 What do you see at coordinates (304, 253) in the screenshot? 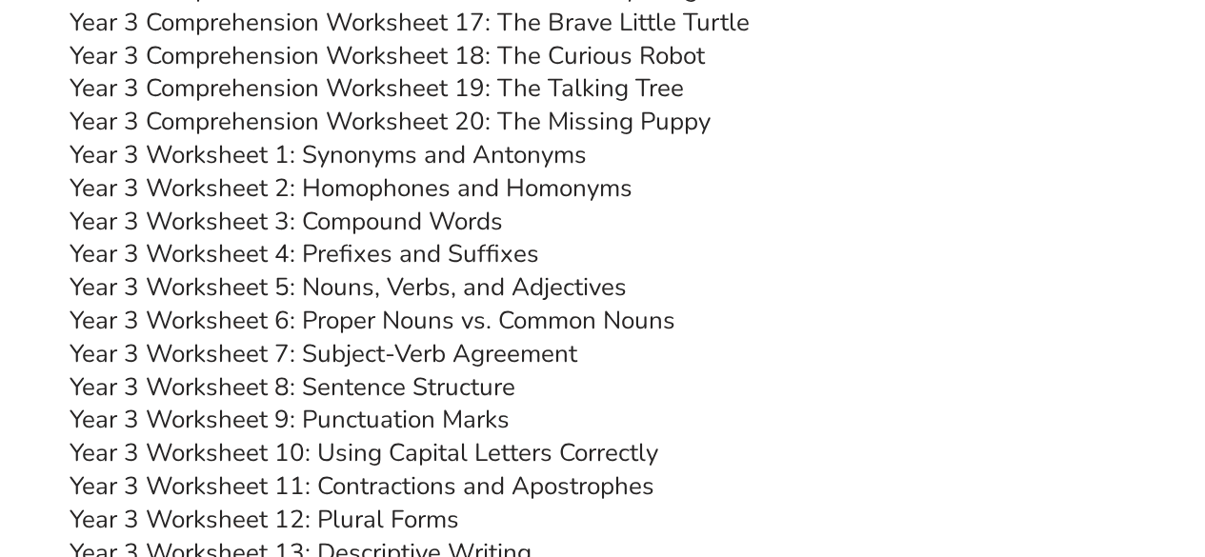
I see `a: Year 3 Worksheet 4: Prefixes and Suffixes` at bounding box center [304, 253].